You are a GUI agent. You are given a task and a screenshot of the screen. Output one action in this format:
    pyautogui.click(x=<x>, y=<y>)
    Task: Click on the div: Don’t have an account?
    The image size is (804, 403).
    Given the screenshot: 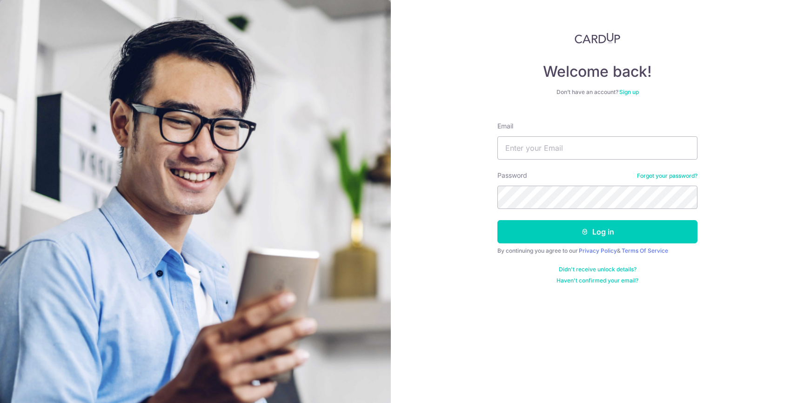 What is the action you would take?
    pyautogui.click(x=597, y=92)
    